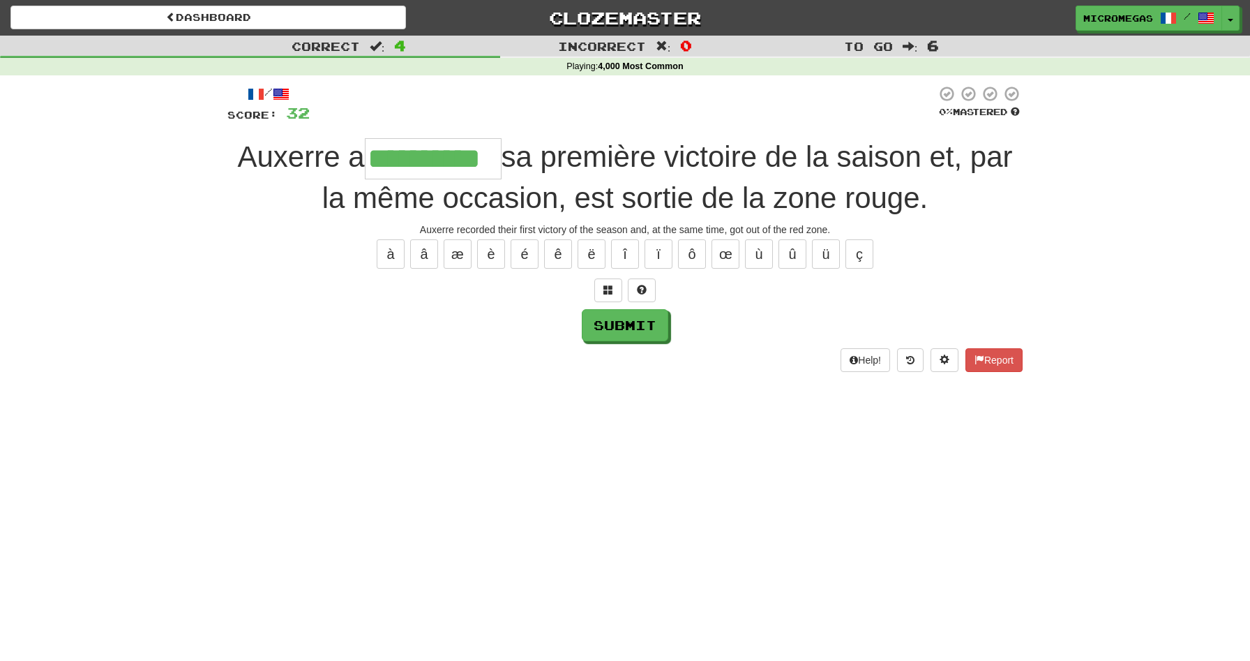 The height and width of the screenshot is (661, 1250). What do you see at coordinates (608, 290) in the screenshot?
I see `button: Switch sentence to multiple choice alt+p` at bounding box center [608, 290].